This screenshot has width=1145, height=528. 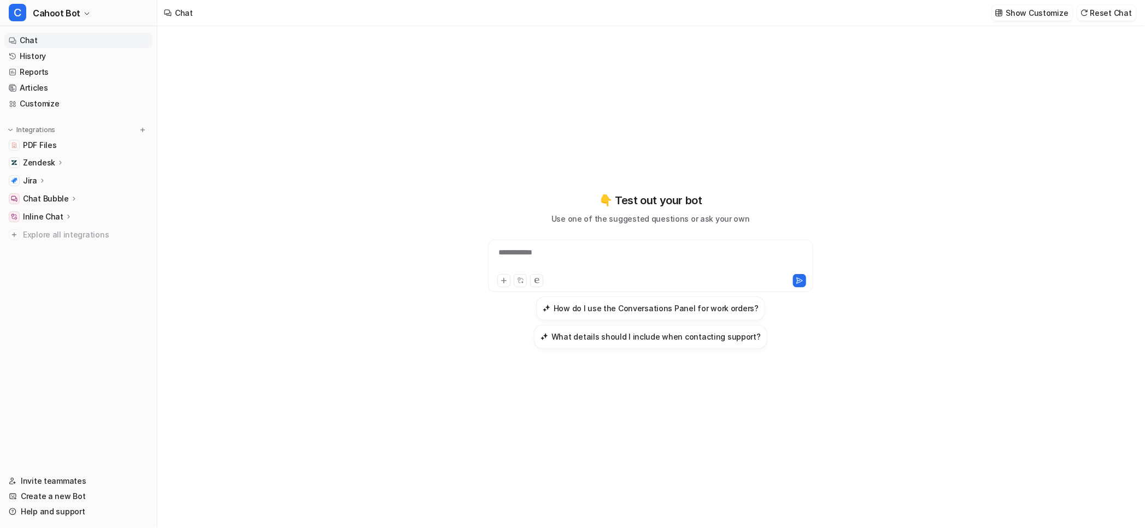 What do you see at coordinates (78, 512) in the screenshot?
I see `a: Help and support` at bounding box center [78, 512].